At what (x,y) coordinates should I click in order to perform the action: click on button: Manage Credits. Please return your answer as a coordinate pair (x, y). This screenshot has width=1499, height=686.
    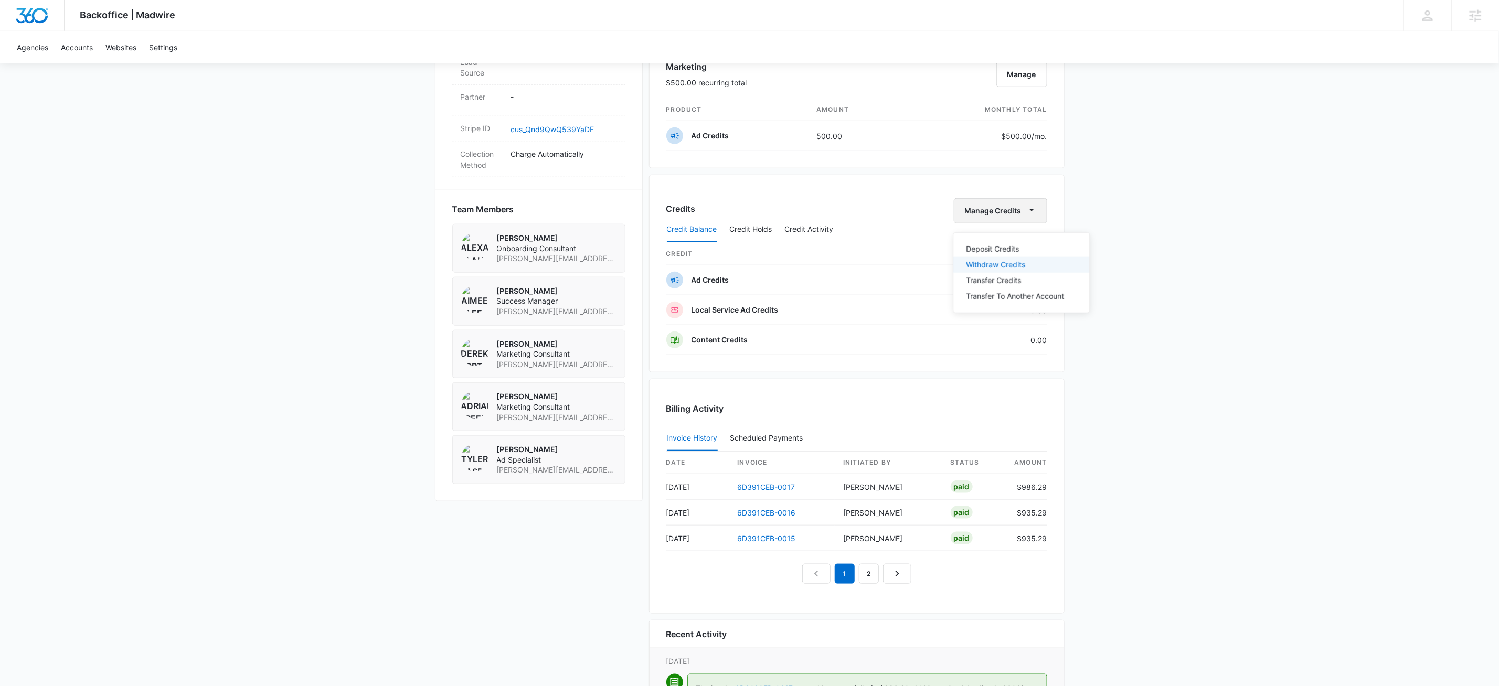
    Looking at the image, I should click on (1001, 211).